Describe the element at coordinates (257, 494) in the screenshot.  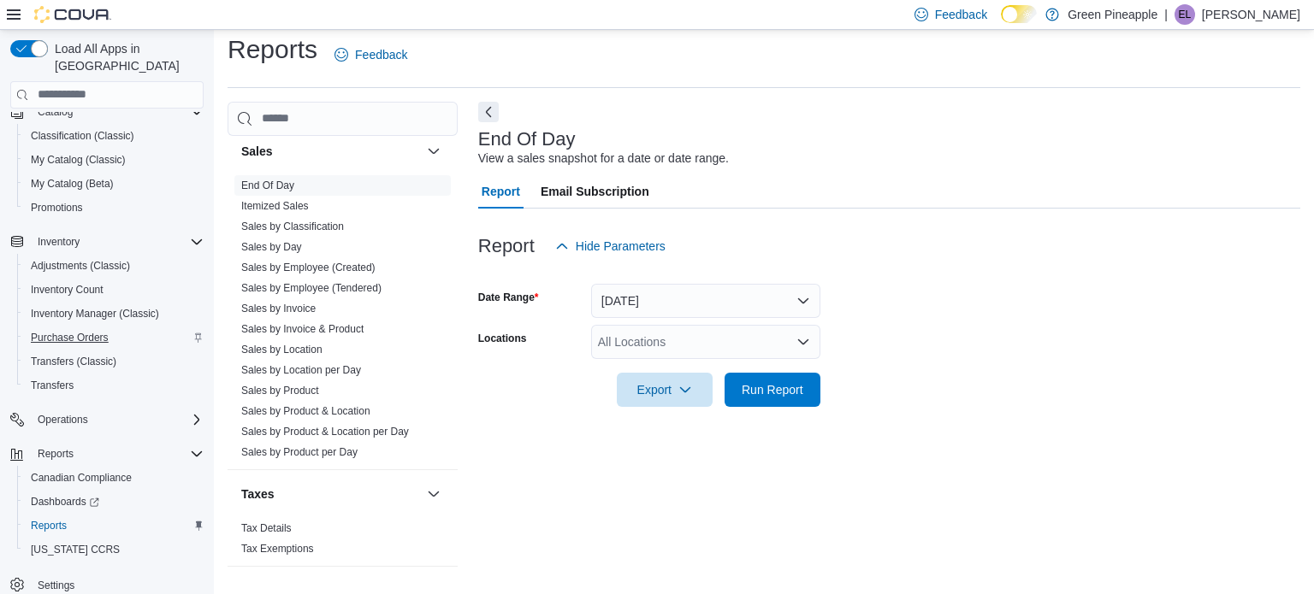
I see `h3: Taxes` at that location.